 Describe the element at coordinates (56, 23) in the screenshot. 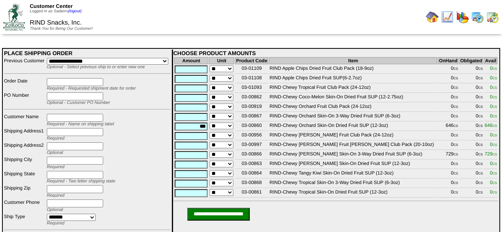

I see `span: RIND Snacks, Inc.` at that location.